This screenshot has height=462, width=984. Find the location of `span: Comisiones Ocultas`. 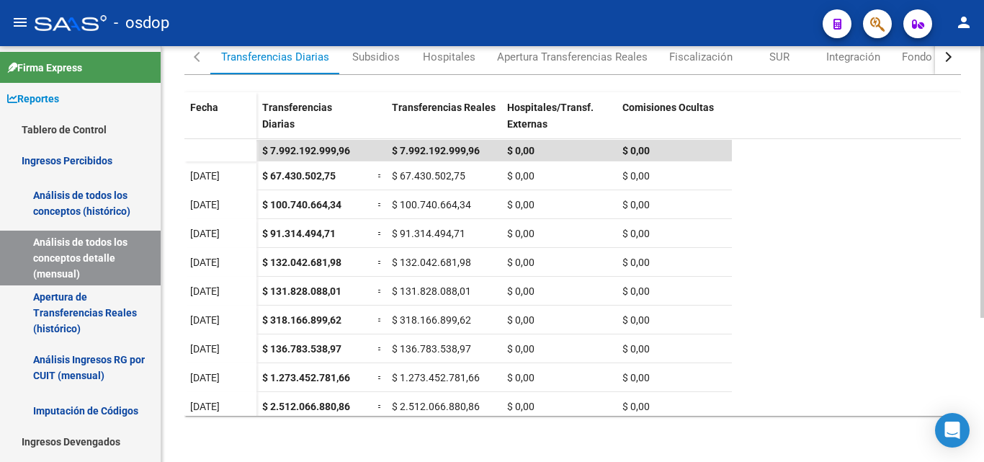

span: Comisiones Ocultas is located at coordinates (668, 107).